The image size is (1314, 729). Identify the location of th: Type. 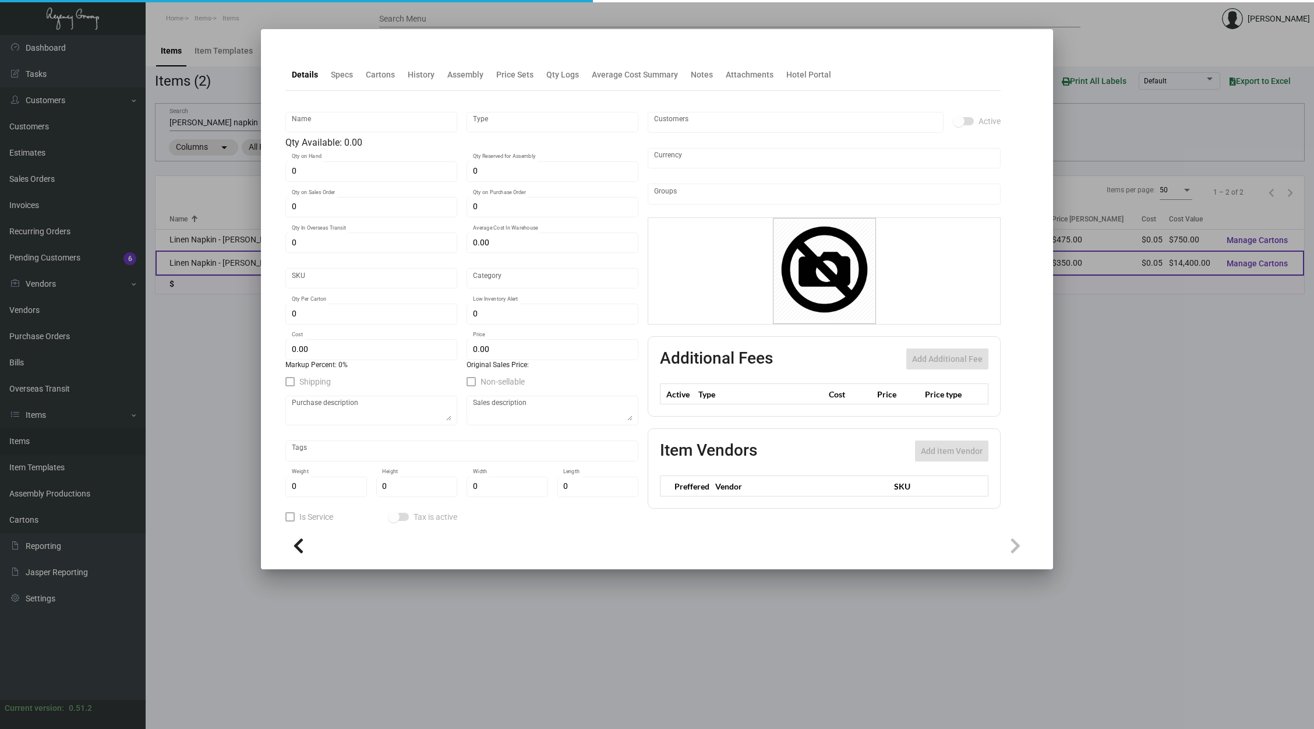
(761, 394).